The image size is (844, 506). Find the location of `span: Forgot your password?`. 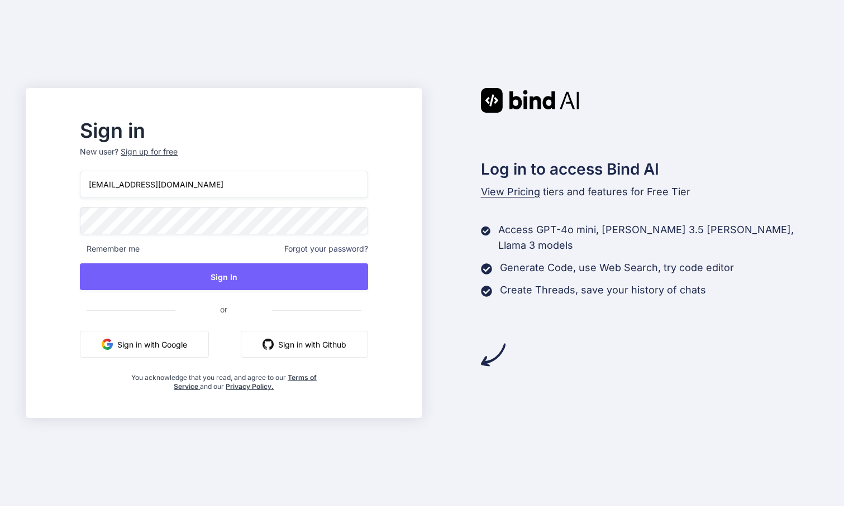

span: Forgot your password? is located at coordinates (326, 249).